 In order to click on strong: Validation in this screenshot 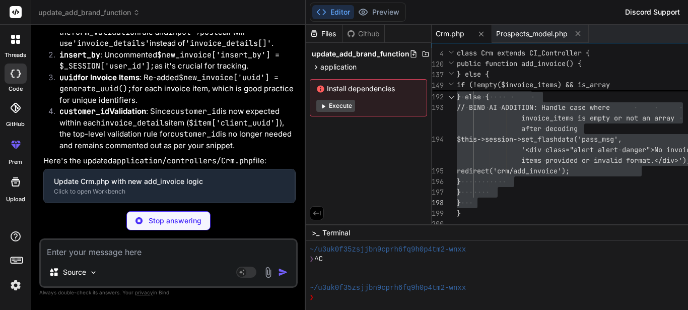, I will do `click(103, 111)`.